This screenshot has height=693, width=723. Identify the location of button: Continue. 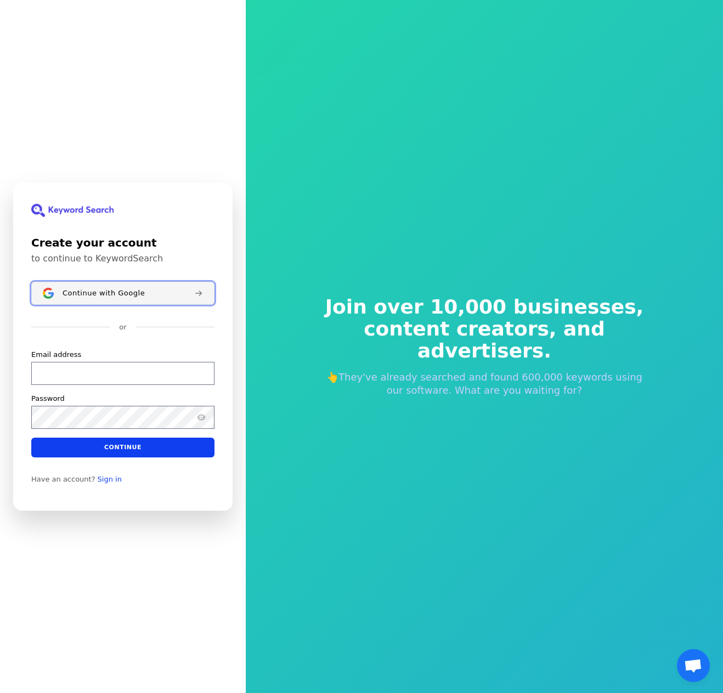
(123, 447).